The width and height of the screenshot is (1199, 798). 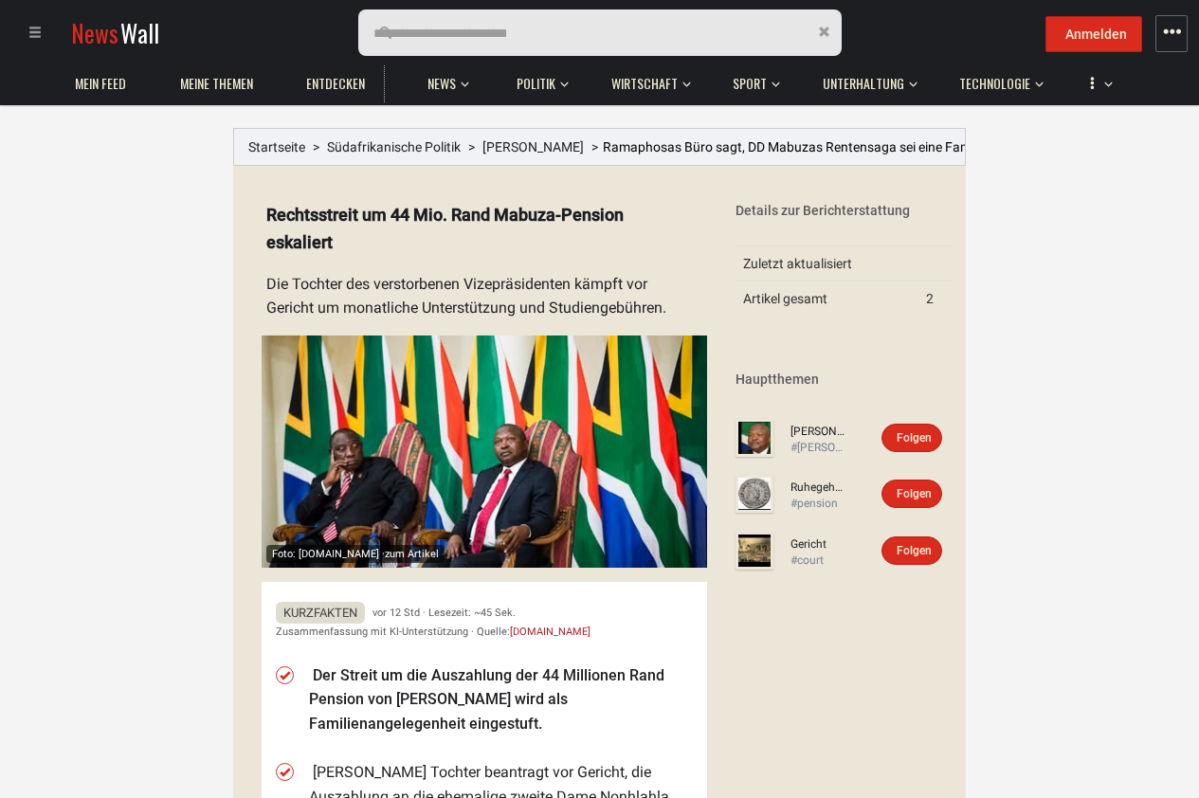 What do you see at coordinates (996, 80) in the screenshot?
I see `button: Technologie` at bounding box center [996, 80].